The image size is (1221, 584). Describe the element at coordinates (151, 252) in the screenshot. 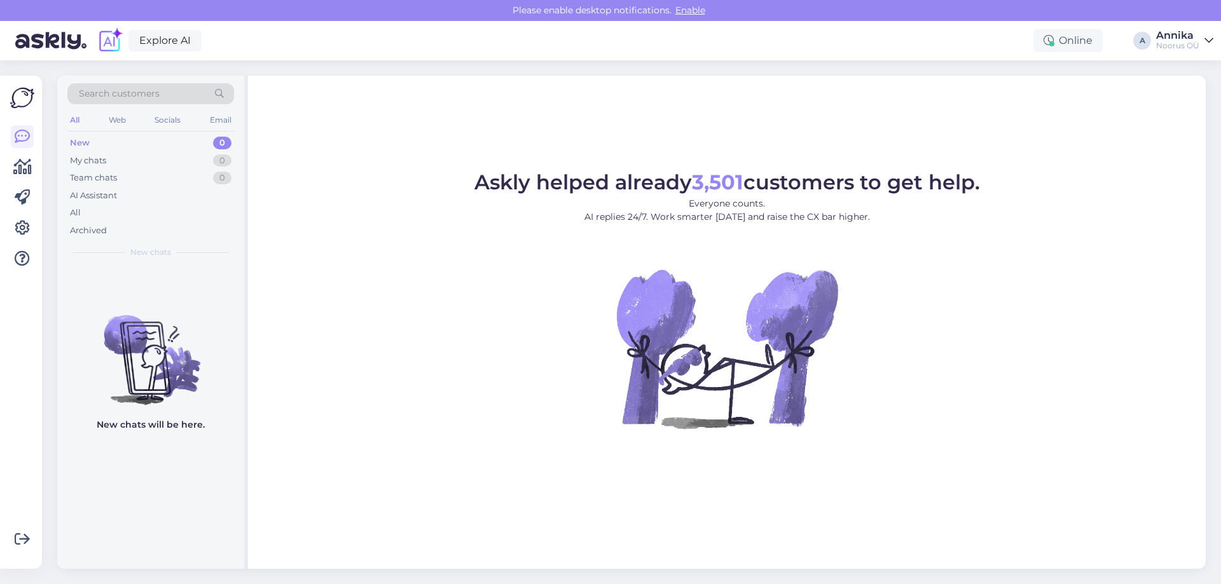

I see `span: New chats` at that location.